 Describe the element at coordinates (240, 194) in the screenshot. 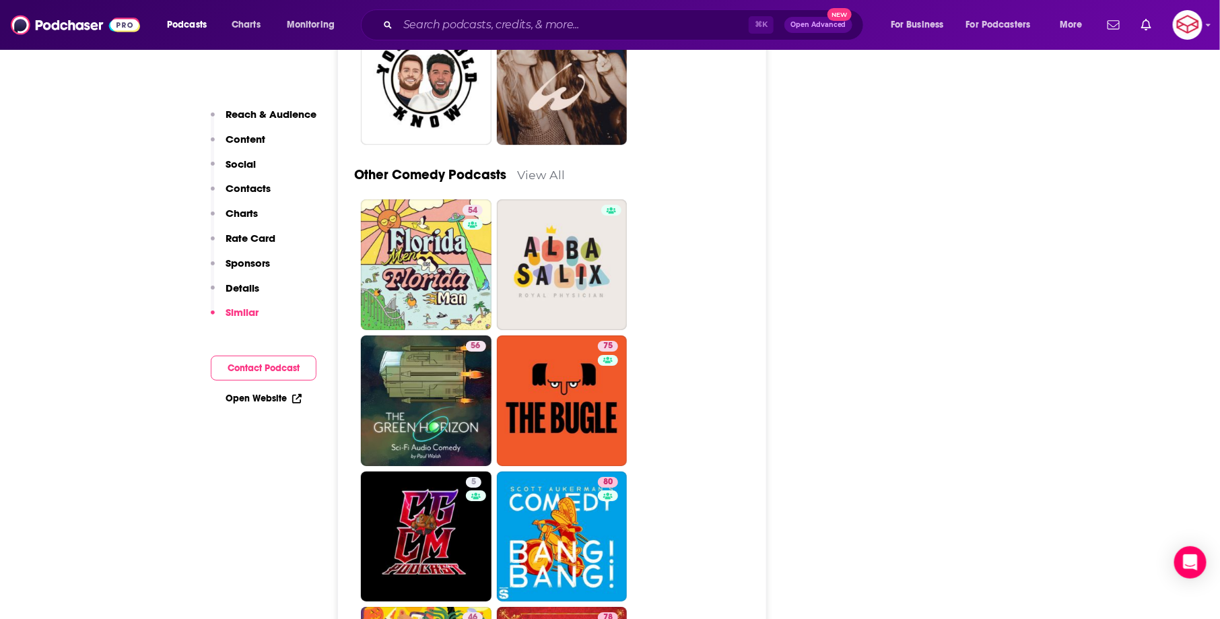

I see `button: Contacts` at that location.